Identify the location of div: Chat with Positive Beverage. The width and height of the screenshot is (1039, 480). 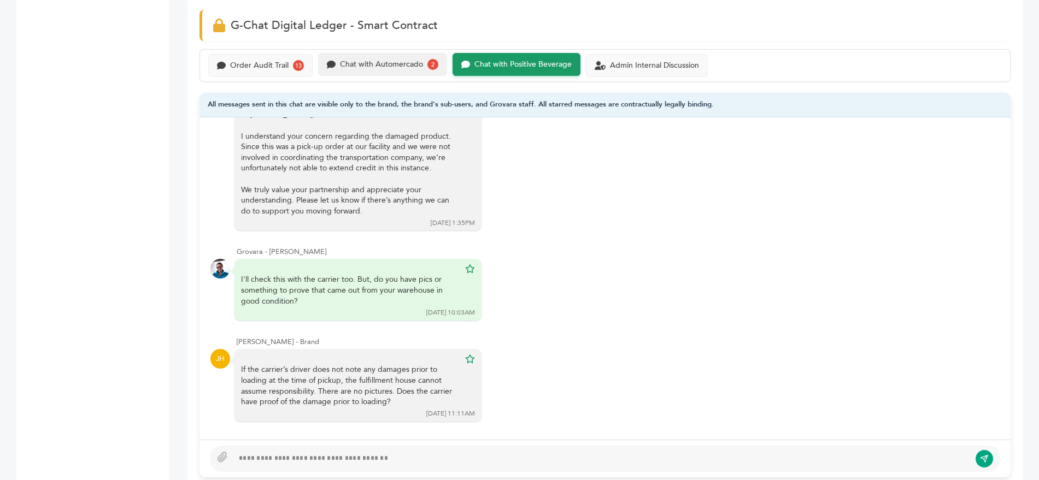
(523, 64).